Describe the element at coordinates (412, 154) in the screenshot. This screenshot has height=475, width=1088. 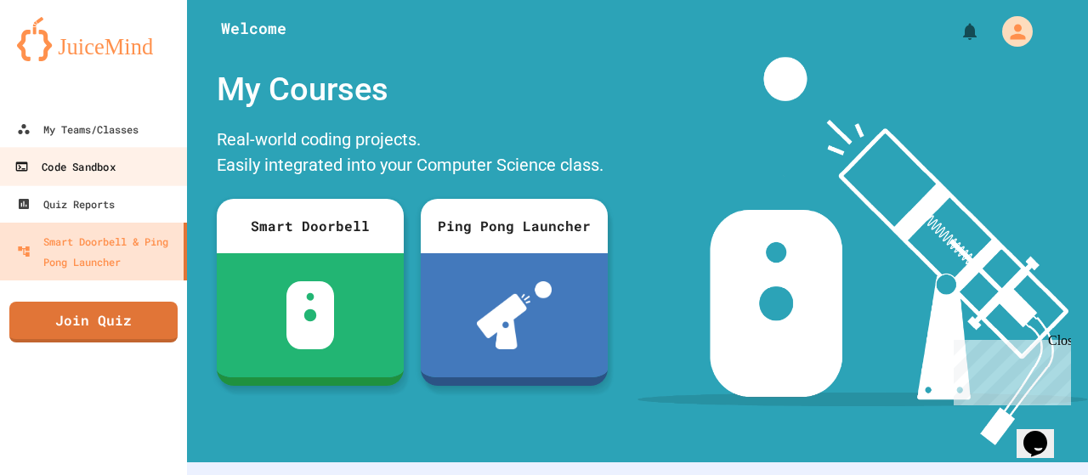
I see `div: Real-world coding projects. Easily integrated into your Computer Science class.` at that location.